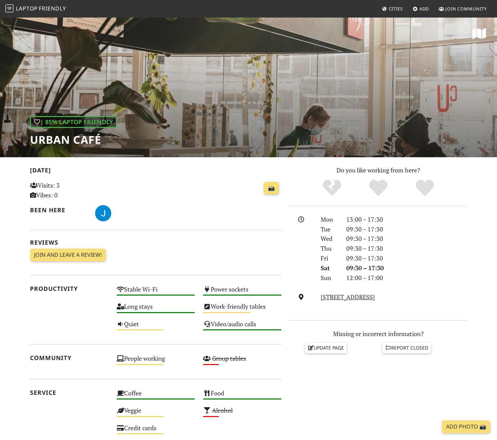 The height and width of the screenshot is (440, 497). Describe the element at coordinates (74, 140) in the screenshot. I see `h1: Urban Café` at that location.